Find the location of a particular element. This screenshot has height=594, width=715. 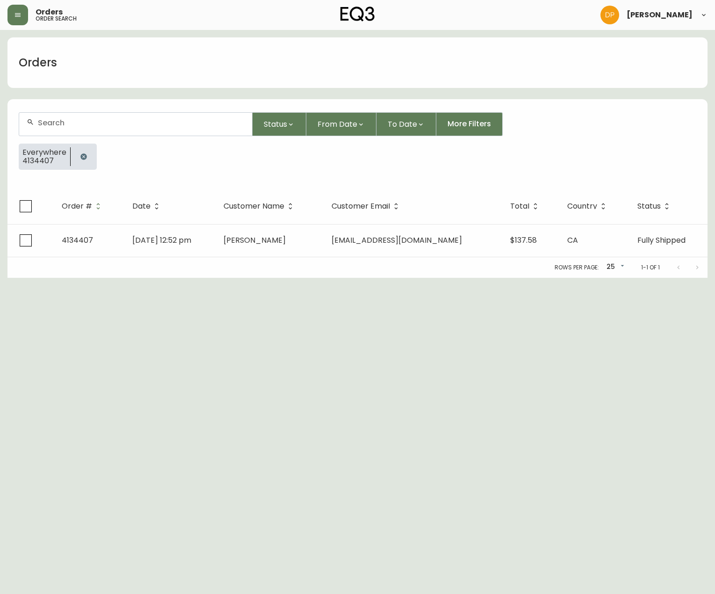

img: logo is located at coordinates (358, 14).